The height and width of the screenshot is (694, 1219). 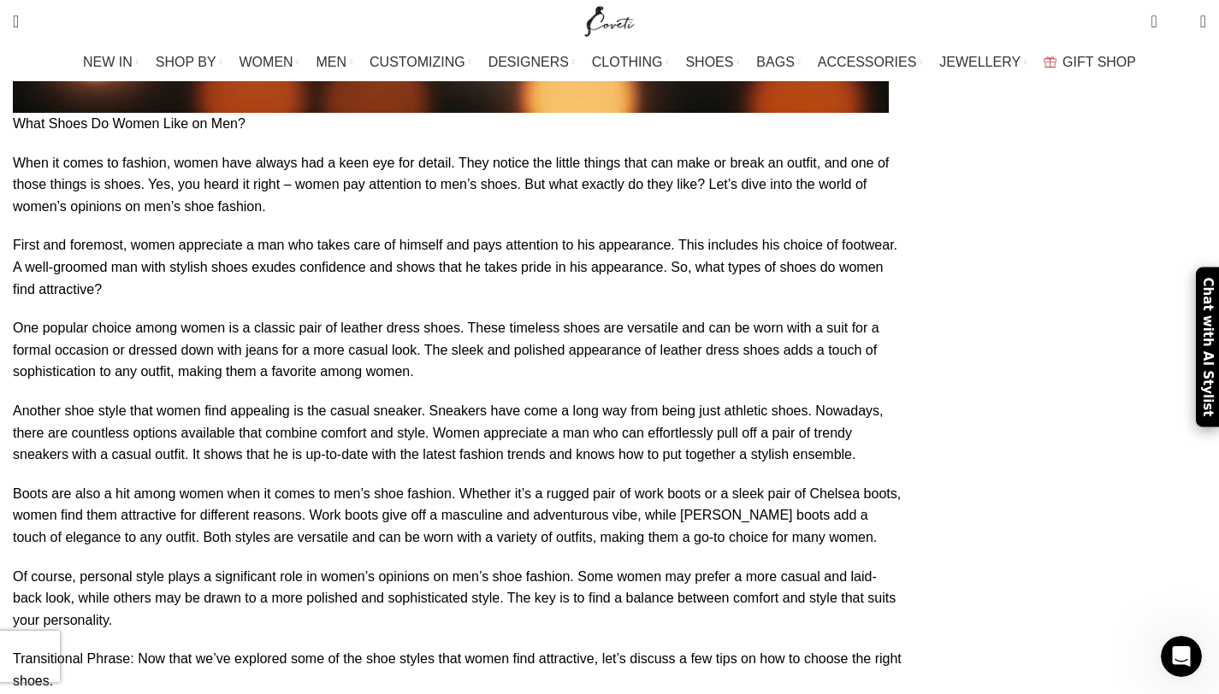 I want to click on a: DESIGNERS, so click(x=531, y=62).